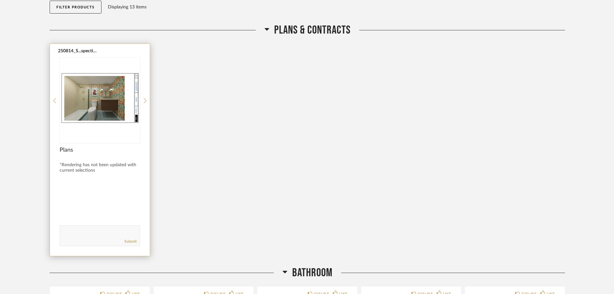  Describe the element at coordinates (312, 272) in the screenshot. I see `span: Bathroom` at that location.